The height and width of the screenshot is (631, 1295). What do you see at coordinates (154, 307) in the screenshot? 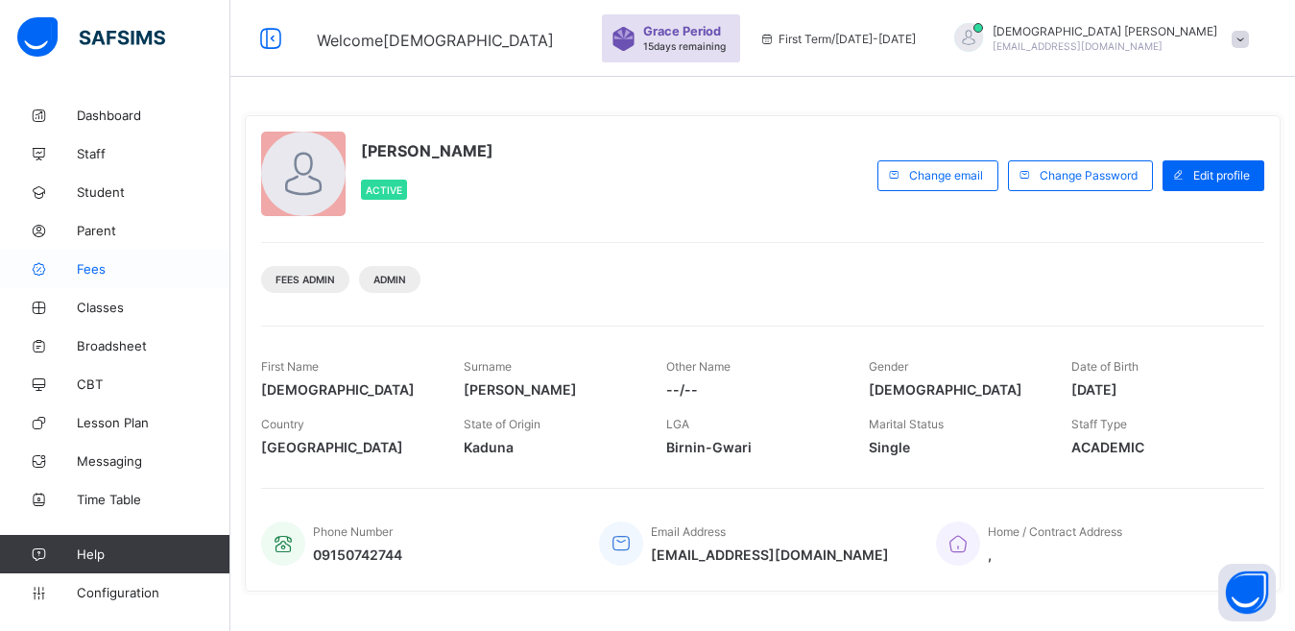
I see `span: Classes` at bounding box center [154, 307].